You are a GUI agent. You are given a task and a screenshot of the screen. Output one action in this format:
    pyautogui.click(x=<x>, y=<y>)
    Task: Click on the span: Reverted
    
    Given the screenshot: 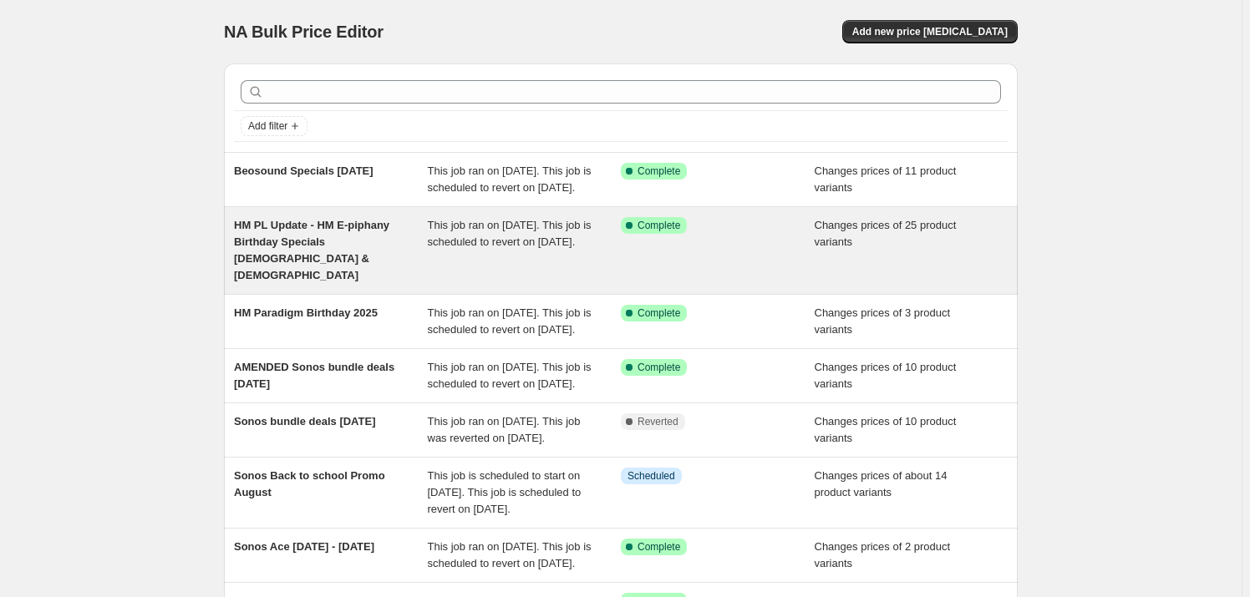 What is the action you would take?
    pyautogui.click(x=658, y=422)
    